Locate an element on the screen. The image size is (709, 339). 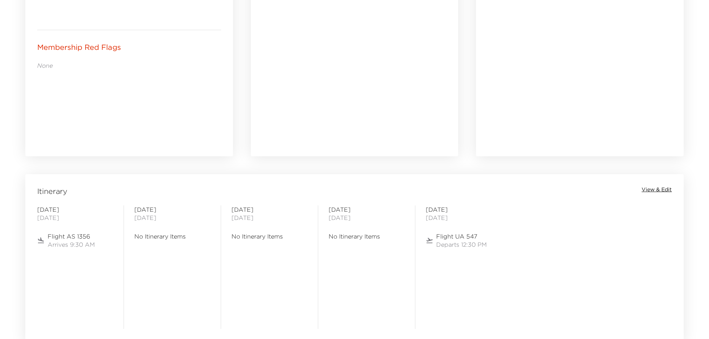
span: Flight UA 547 is located at coordinates (462, 236).